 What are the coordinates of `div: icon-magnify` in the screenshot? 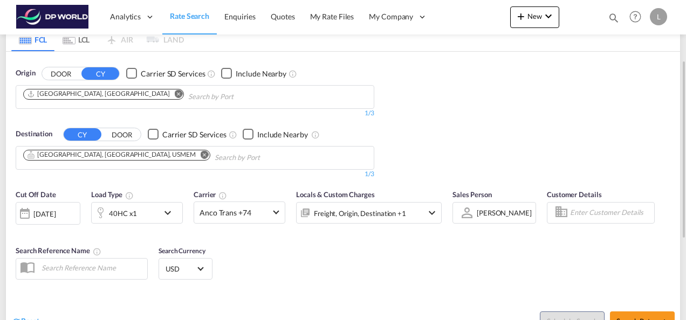 It's located at (614, 20).